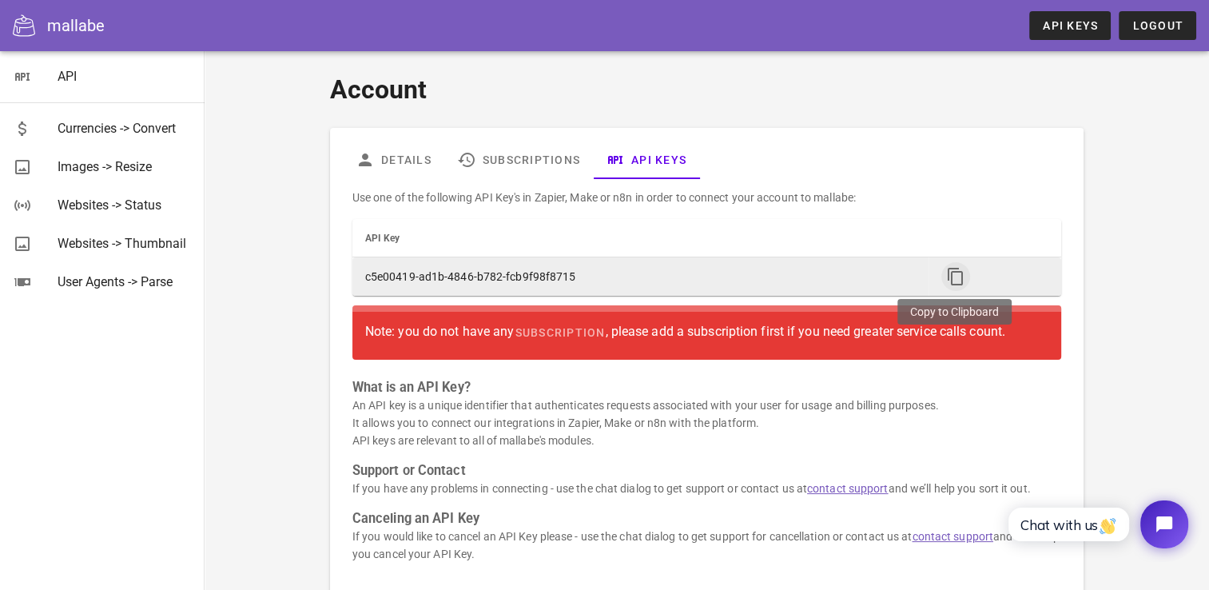  Describe the element at coordinates (707, 471) in the screenshot. I see `h3: Support or Contact` at that location.